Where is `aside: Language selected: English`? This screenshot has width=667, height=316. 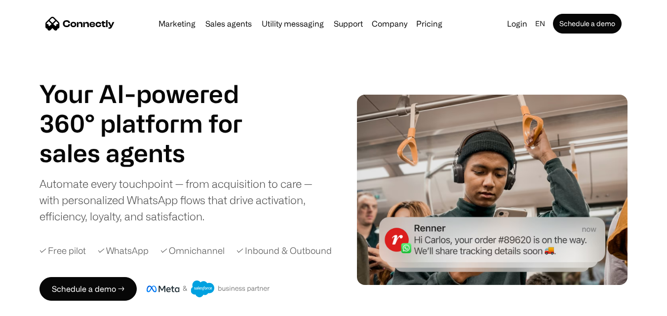 aside: Language selected: English is located at coordinates (35, 306).